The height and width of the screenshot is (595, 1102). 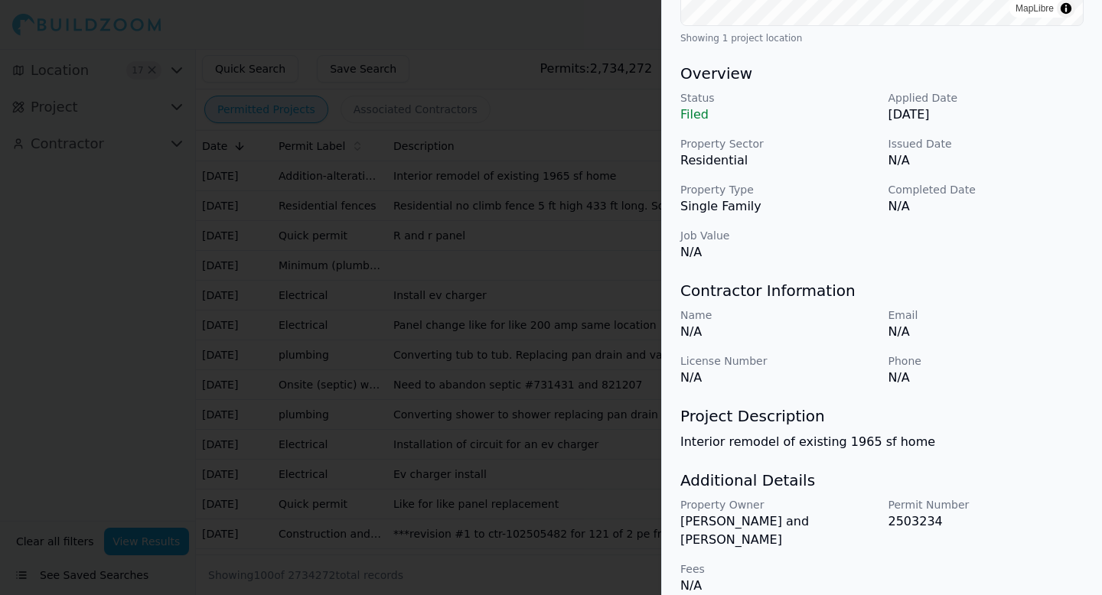 What do you see at coordinates (778, 144) in the screenshot?
I see `p: Property Sector` at bounding box center [778, 144].